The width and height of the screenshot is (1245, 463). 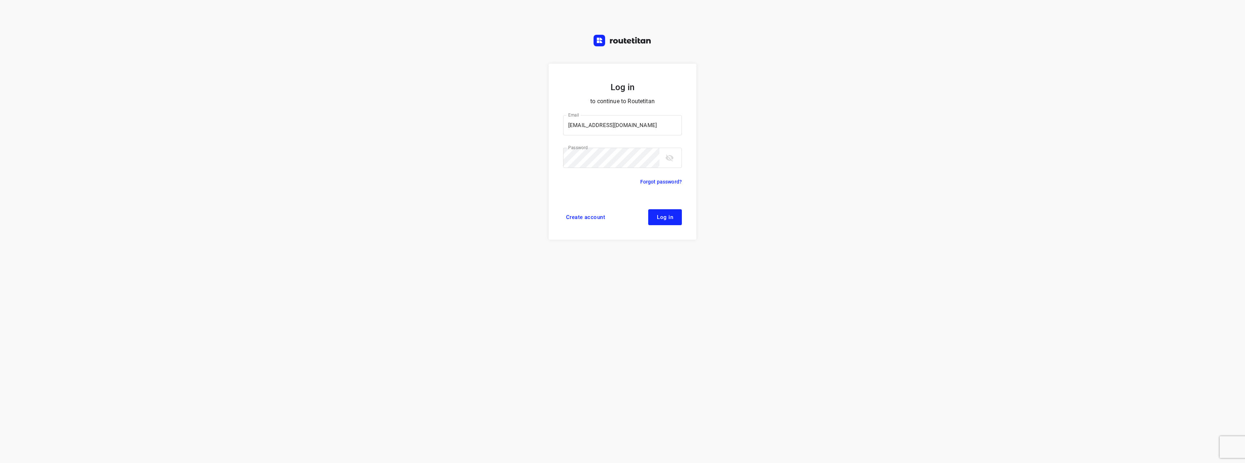 What do you see at coordinates (670, 158) in the screenshot?
I see `button: toggle password visibility` at bounding box center [670, 158].